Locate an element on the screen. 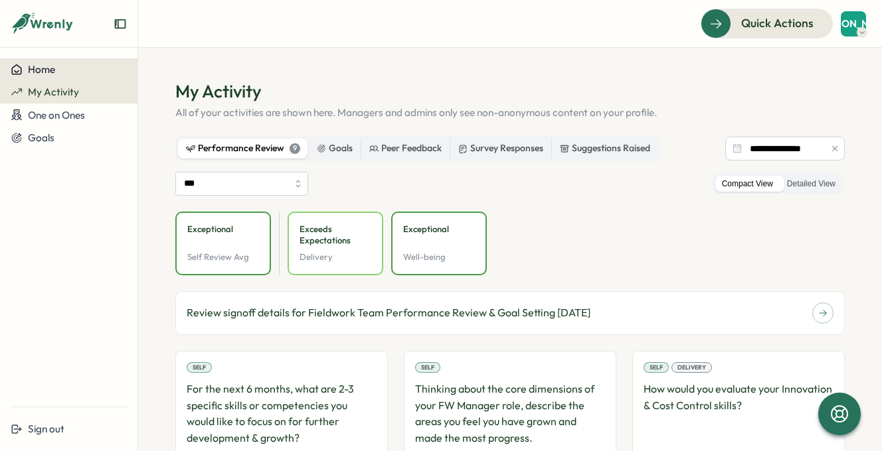 This screenshot has width=882, height=451. p: Self Review Avg is located at coordinates (223, 258).